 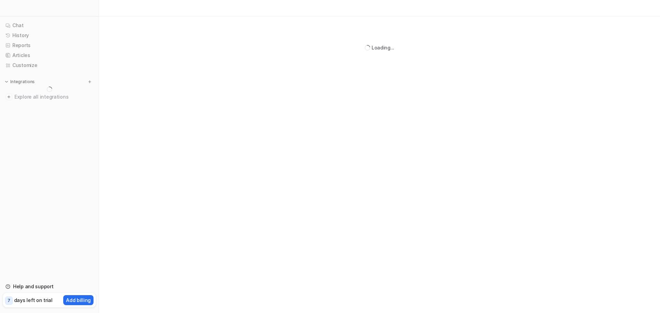 What do you see at coordinates (33, 300) in the screenshot?
I see `p: days left on trial` at bounding box center [33, 300].